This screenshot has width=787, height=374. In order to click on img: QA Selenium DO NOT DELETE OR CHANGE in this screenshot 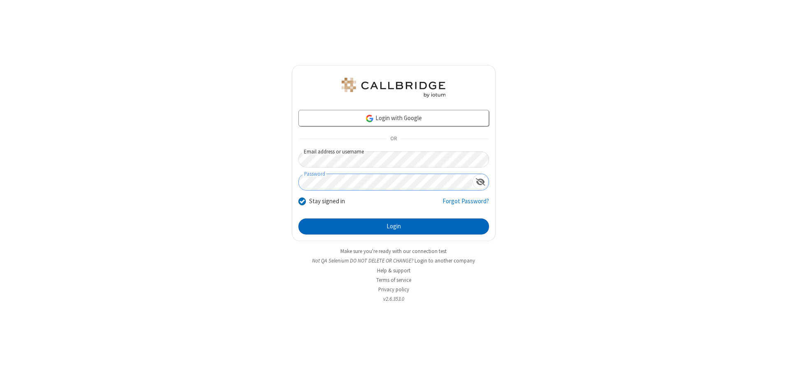, I will do `click(393, 88)`.